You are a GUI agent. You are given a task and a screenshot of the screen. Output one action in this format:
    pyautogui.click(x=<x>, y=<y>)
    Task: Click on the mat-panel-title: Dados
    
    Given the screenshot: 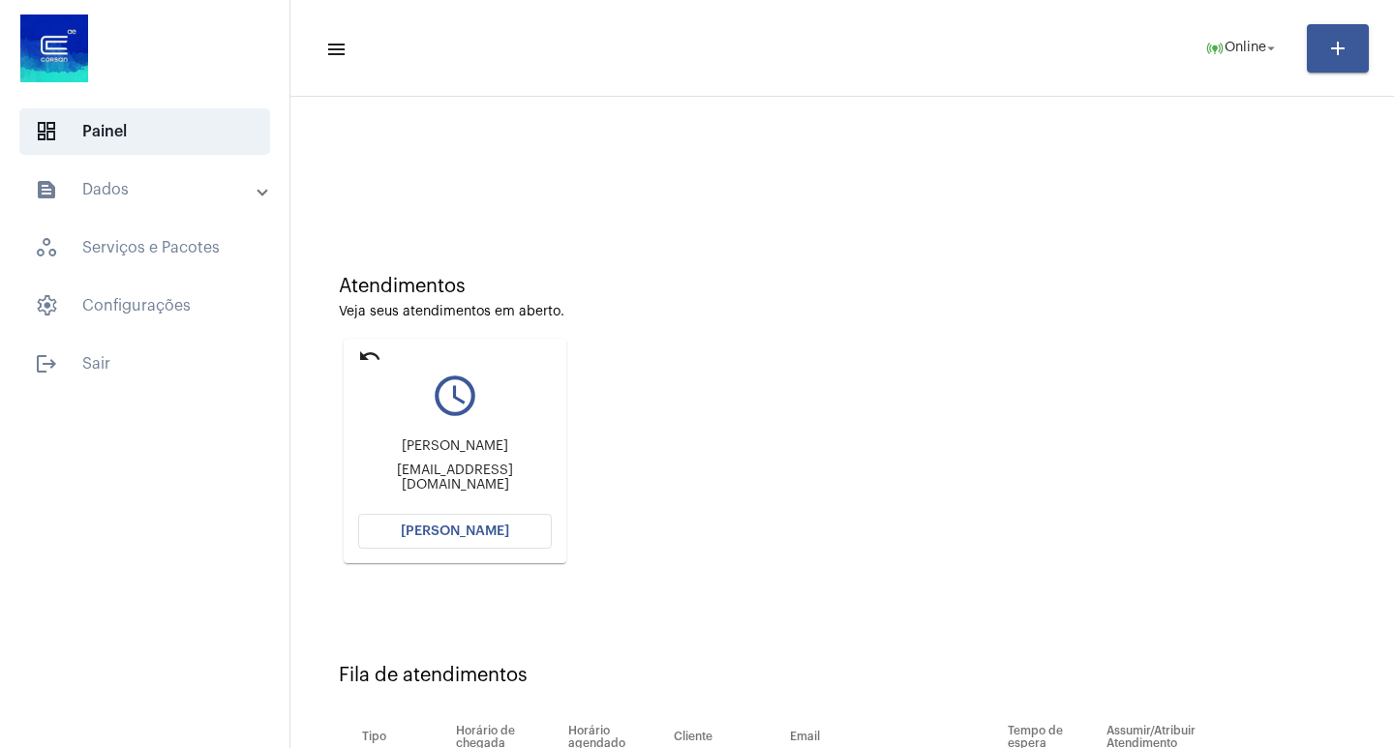 What is the action you would take?
    pyautogui.click(x=146, y=190)
    